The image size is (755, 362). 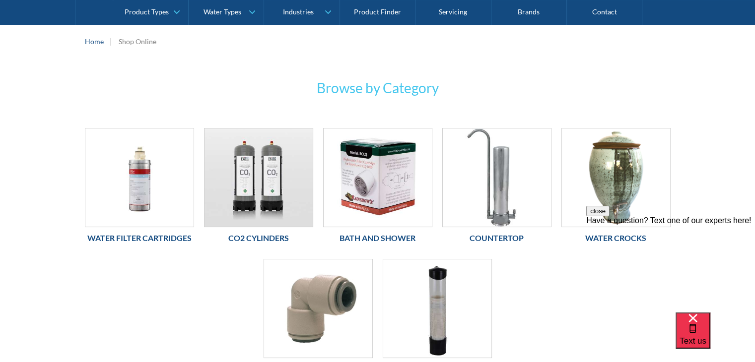 What do you see at coordinates (259, 189) in the screenshot?
I see `a: Co2 CylindersCo2 Cylinders` at bounding box center [259, 189].